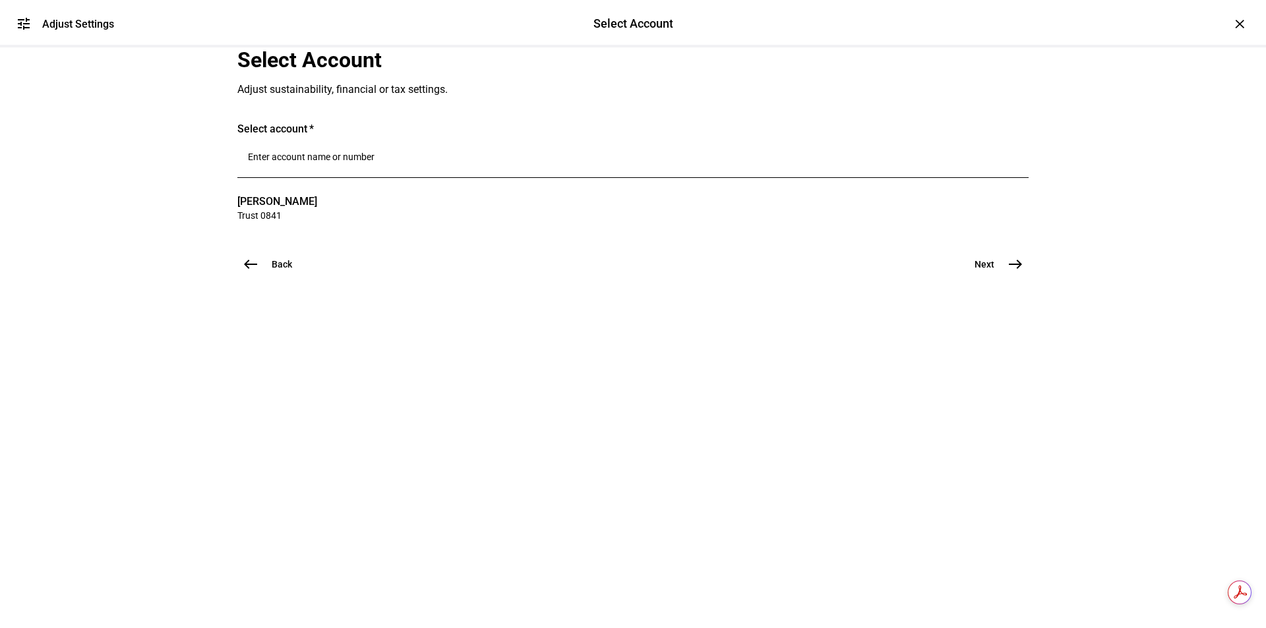 The image size is (1266, 628). What do you see at coordinates (24, 24) in the screenshot?
I see `mat-icon: tune` at bounding box center [24, 24].